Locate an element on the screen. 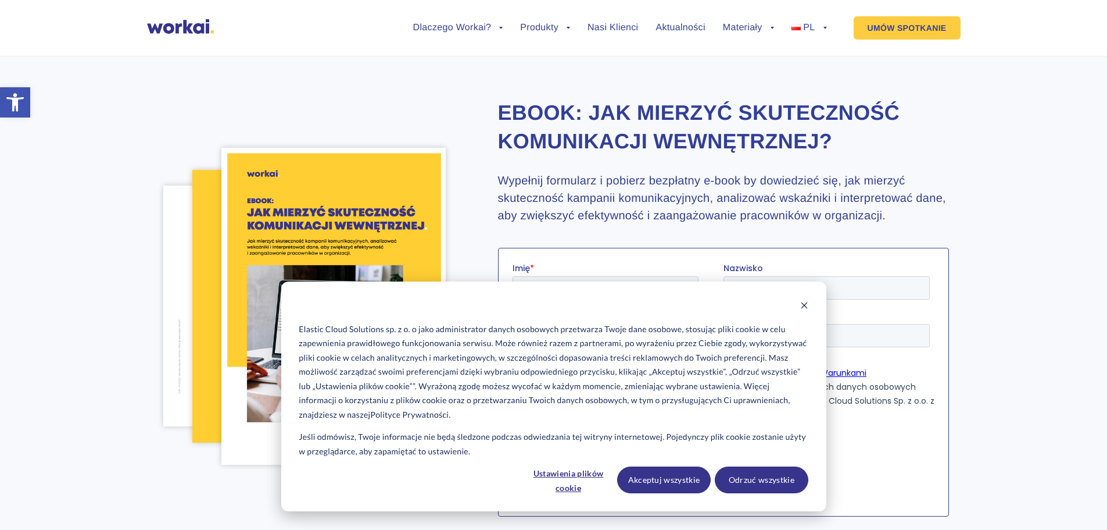  img: Jak-mierzyc-efektywnosc-komunikacji-wewnetrznej-pg20.png is located at coordinates (288, 306).